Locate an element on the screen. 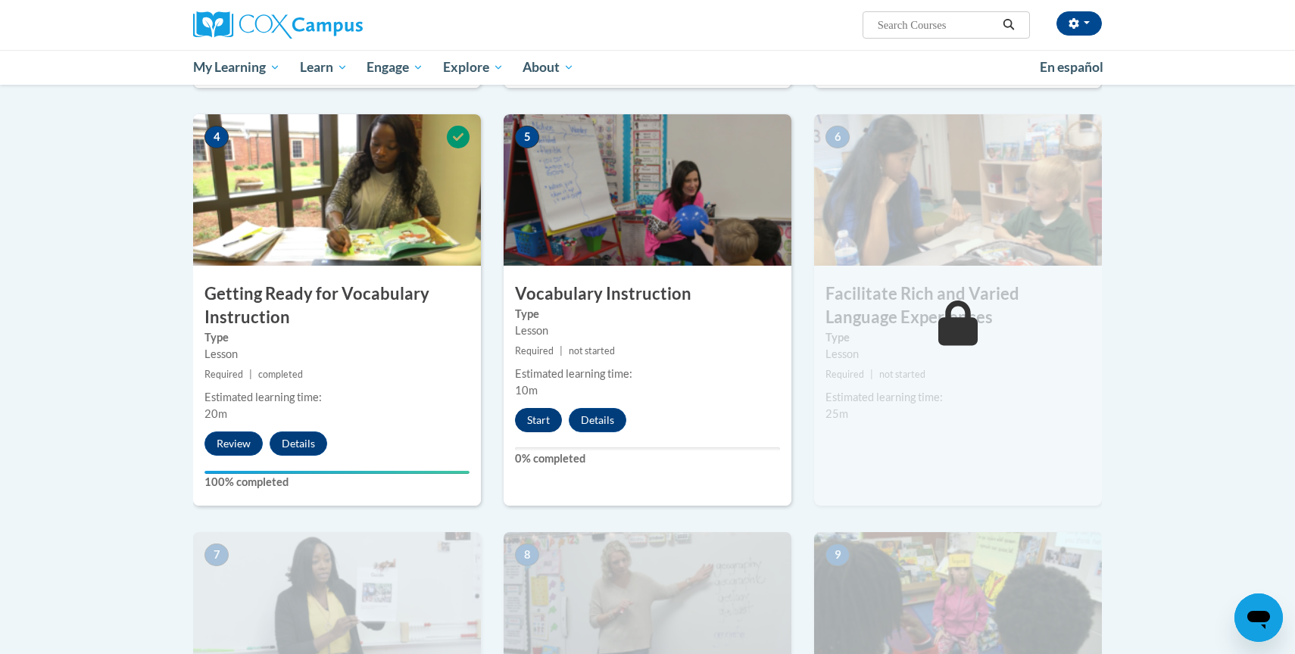 This screenshot has height=654, width=1295. label: 100% completed is located at coordinates (337, 482).